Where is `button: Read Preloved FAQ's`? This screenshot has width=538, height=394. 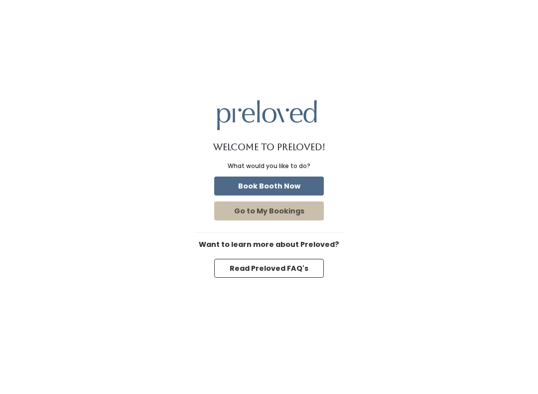 button: Read Preloved FAQ's is located at coordinates (269, 268).